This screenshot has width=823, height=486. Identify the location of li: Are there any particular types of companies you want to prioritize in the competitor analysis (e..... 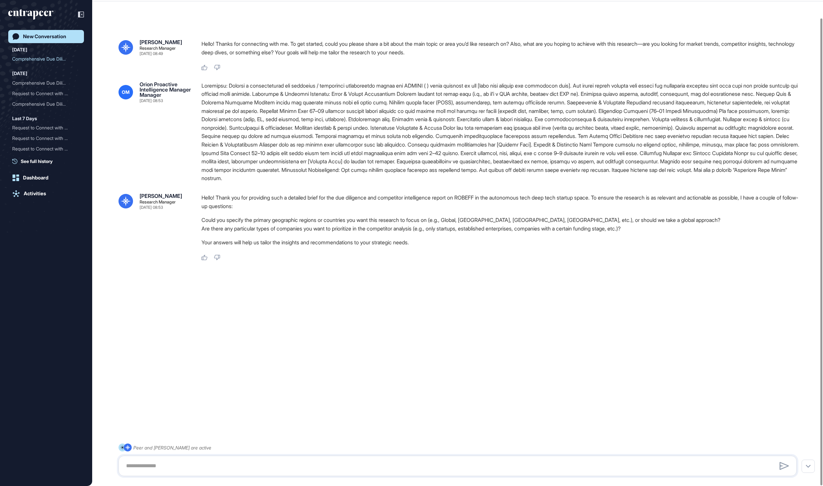
(501, 228).